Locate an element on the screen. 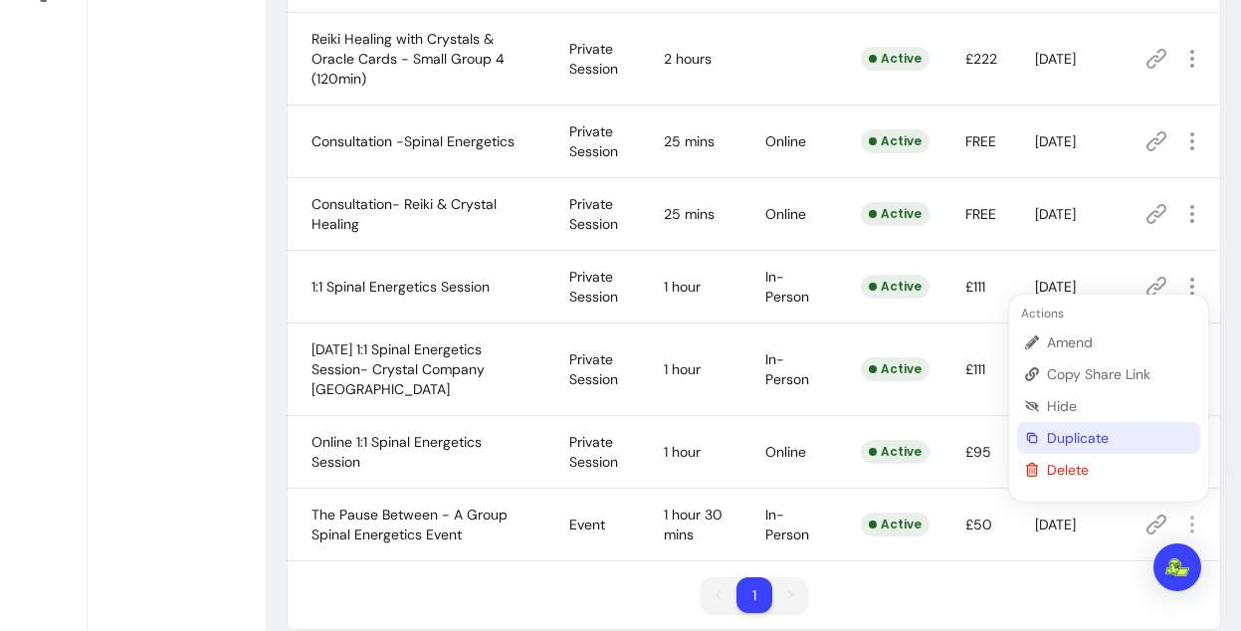  span: £95 is located at coordinates (978, 452).